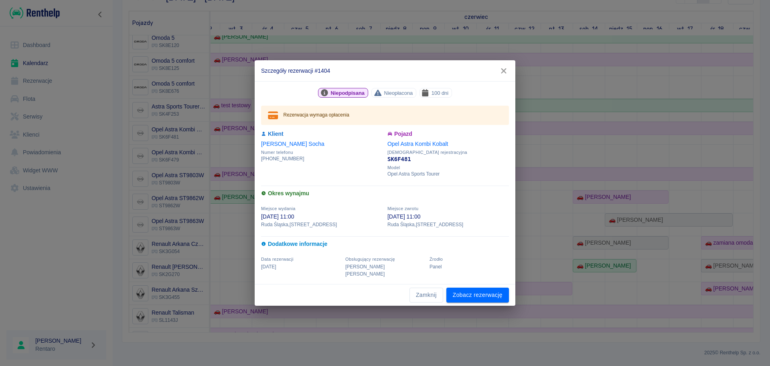  I want to click on h2: Szczegóły rezerwacji #1404, so click(385, 71).